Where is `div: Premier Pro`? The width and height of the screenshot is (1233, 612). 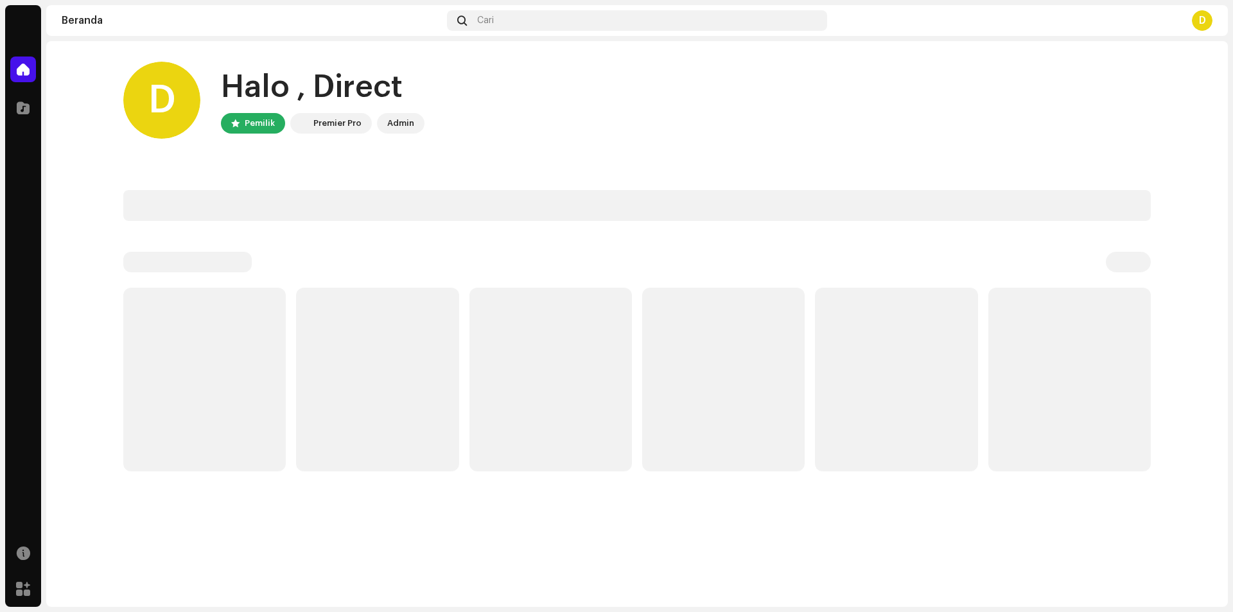 div: Premier Pro is located at coordinates (337, 123).